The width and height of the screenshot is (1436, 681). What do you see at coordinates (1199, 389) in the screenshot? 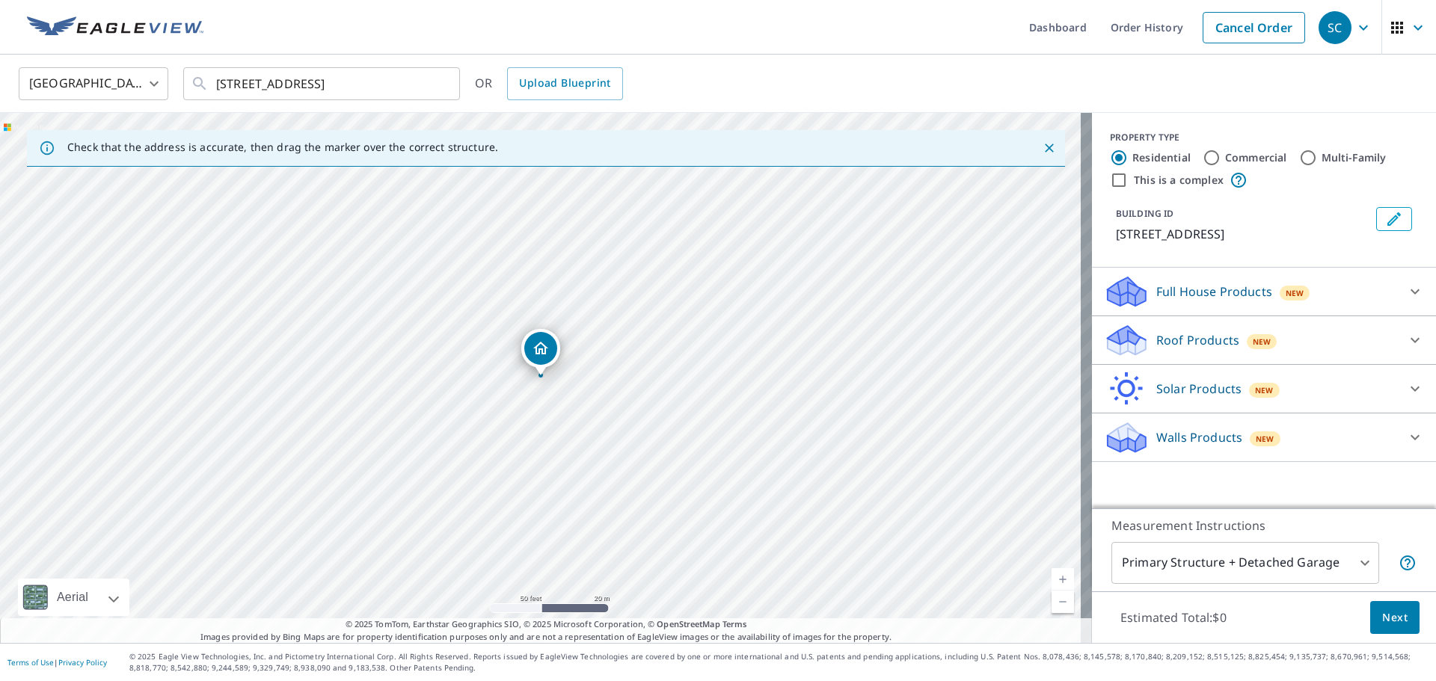
I see `p: Solar Products` at bounding box center [1199, 389].